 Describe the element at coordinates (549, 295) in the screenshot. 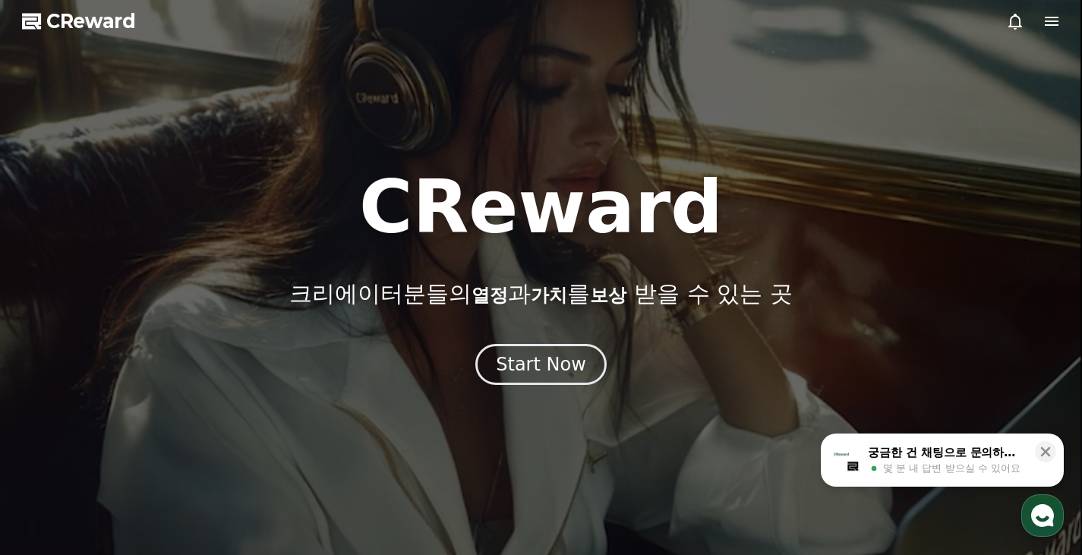

I see `span: 가치` at that location.